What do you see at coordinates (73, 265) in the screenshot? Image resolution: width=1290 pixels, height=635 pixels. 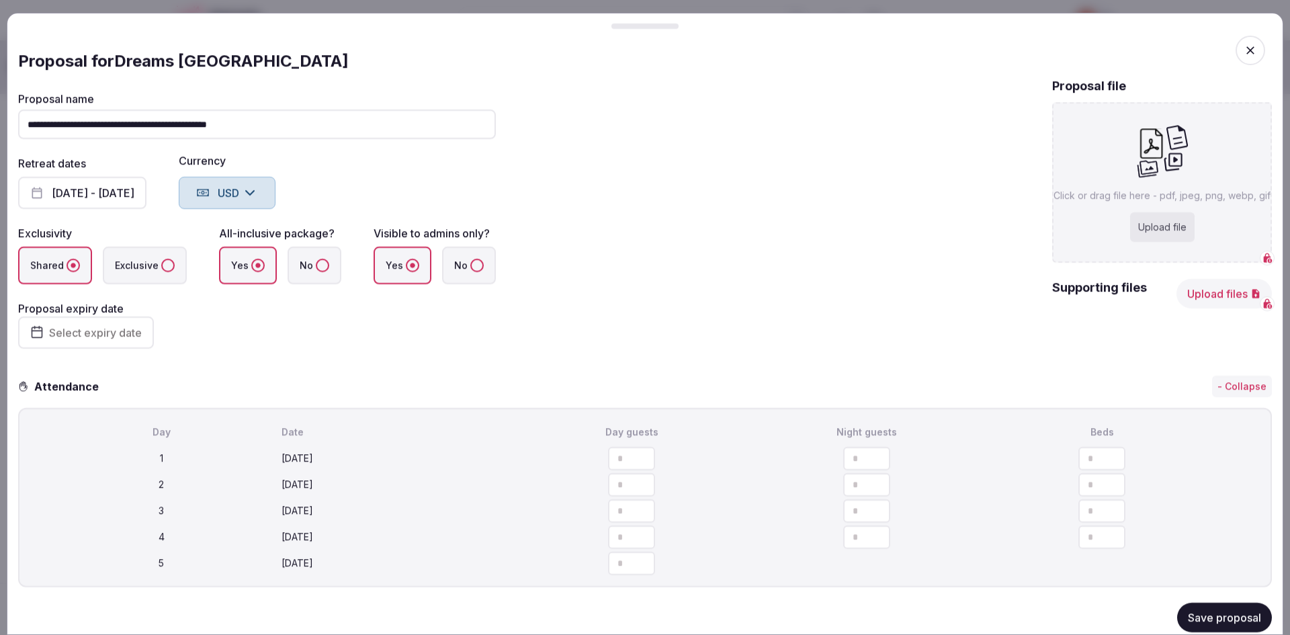 I see `button: Shared` at bounding box center [73, 265].